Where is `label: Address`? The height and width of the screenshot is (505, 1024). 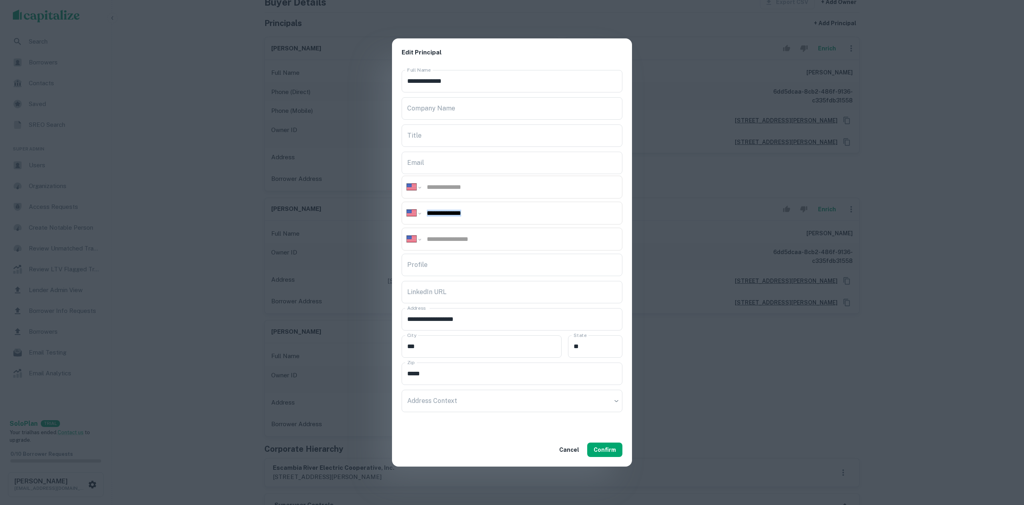 label: Address is located at coordinates (416, 308).